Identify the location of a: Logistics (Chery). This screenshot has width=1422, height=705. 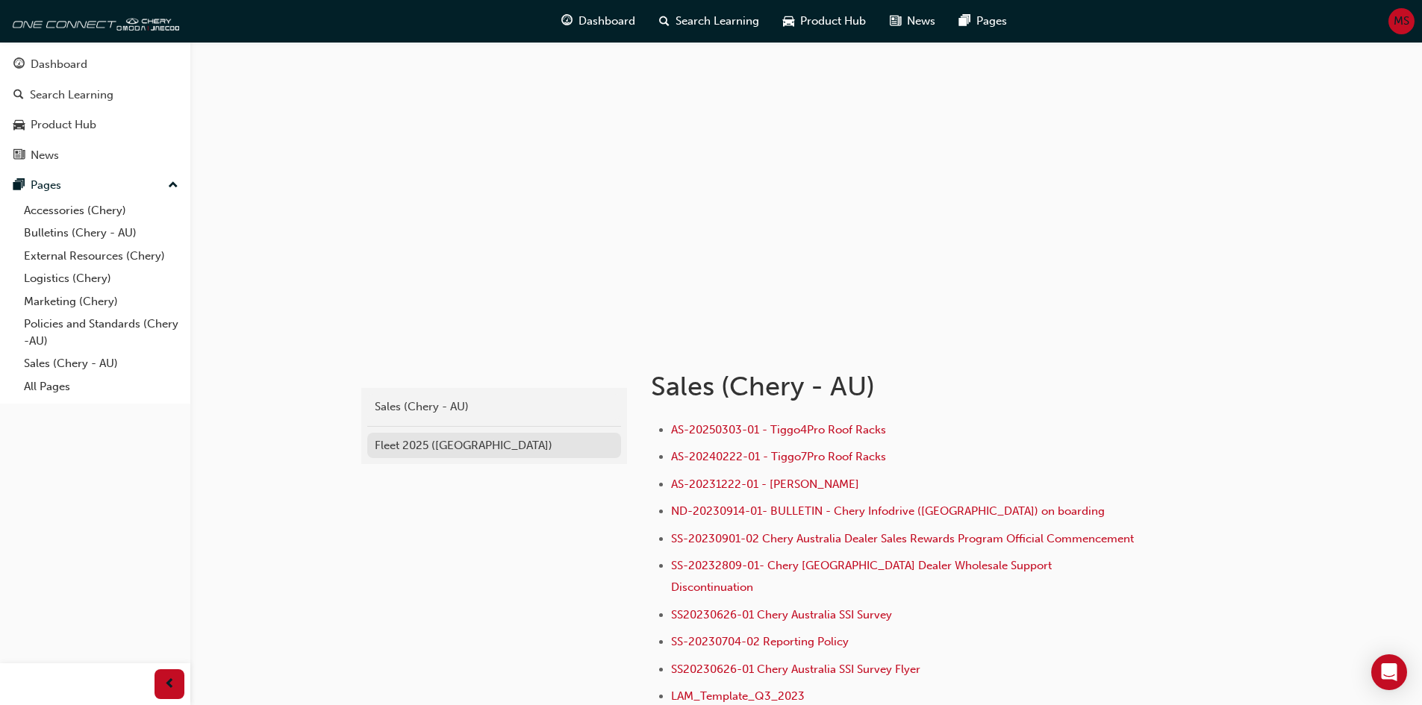
(101, 278).